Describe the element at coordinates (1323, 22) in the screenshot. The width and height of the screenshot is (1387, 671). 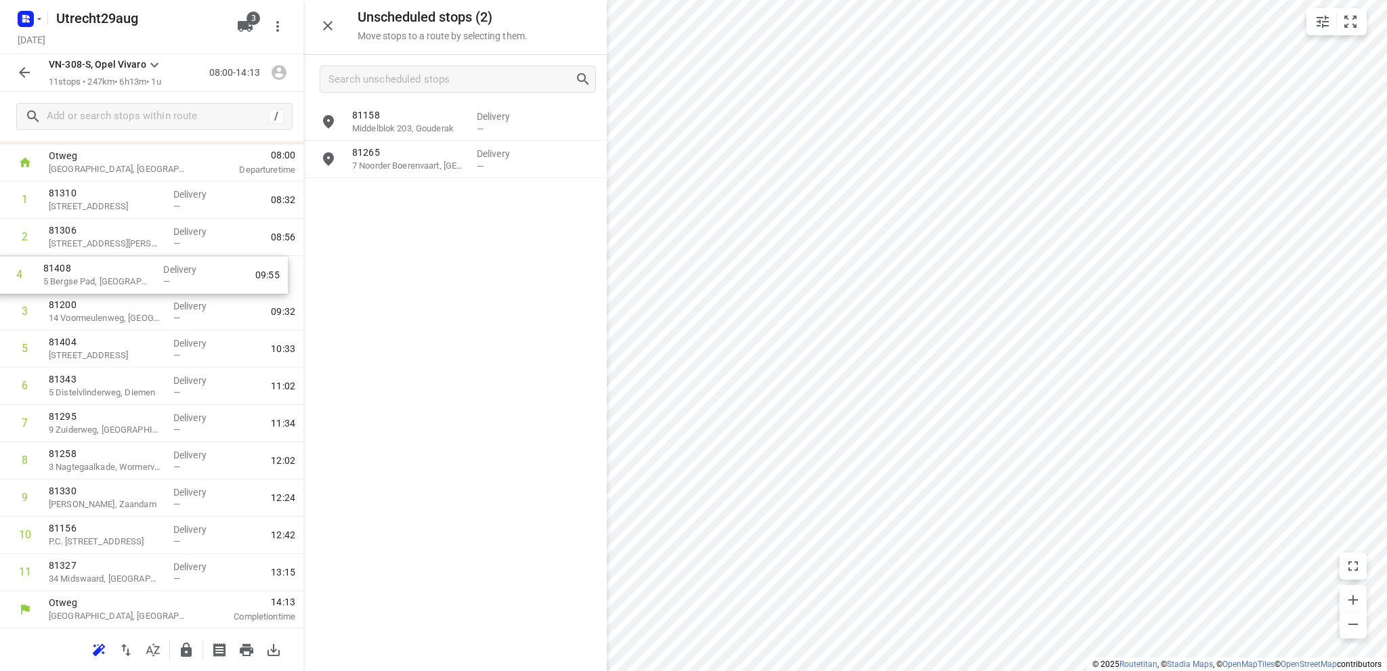
I see `button: Map settings` at that location.